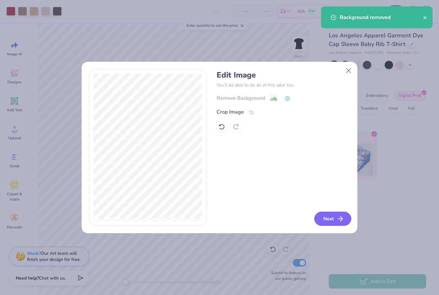 This screenshot has height=295, width=439. I want to click on button: close, so click(425, 17).